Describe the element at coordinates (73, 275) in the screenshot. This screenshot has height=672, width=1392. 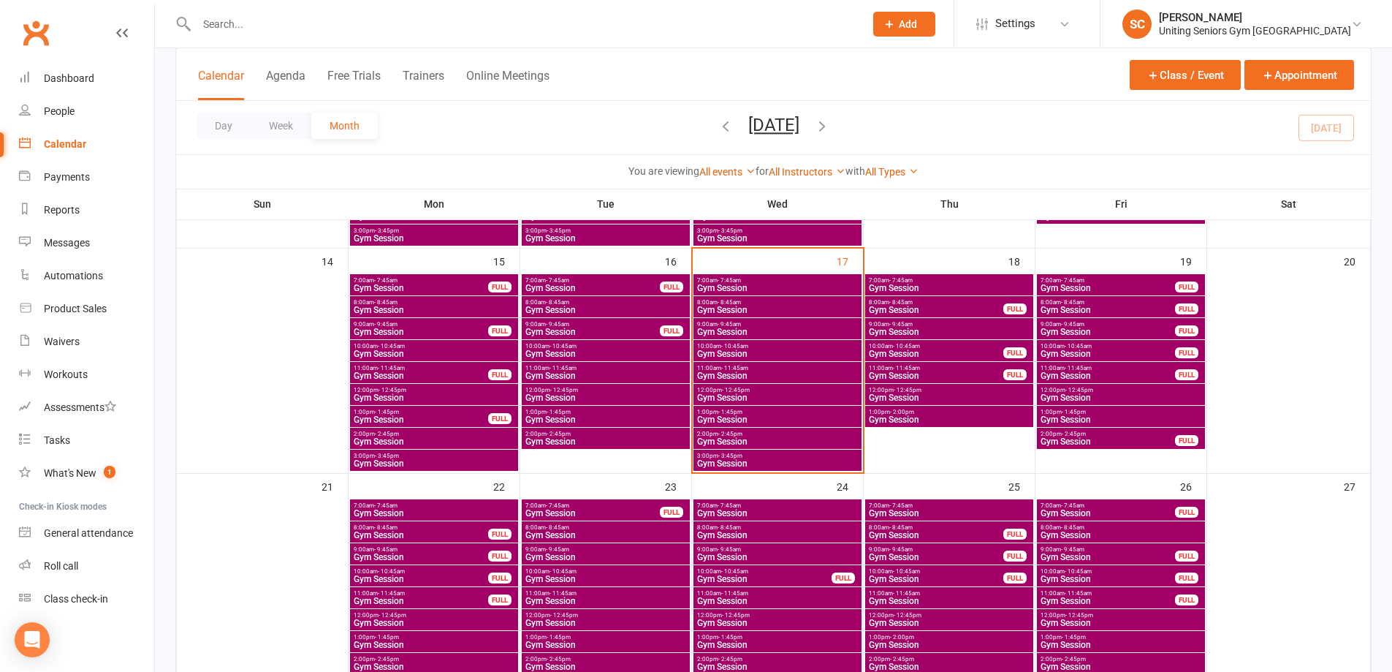
I see `div: Automations` at that location.